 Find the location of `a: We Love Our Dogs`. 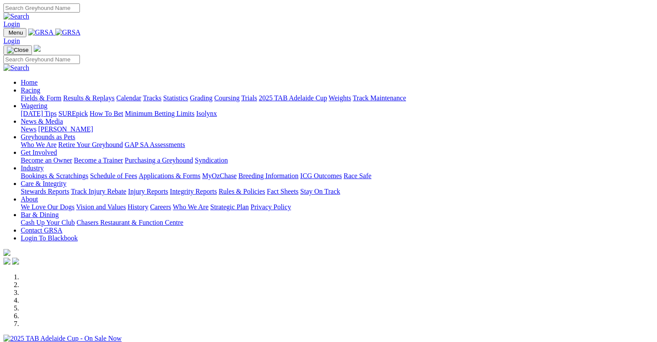

a: We Love Our Dogs is located at coordinates (48, 207).